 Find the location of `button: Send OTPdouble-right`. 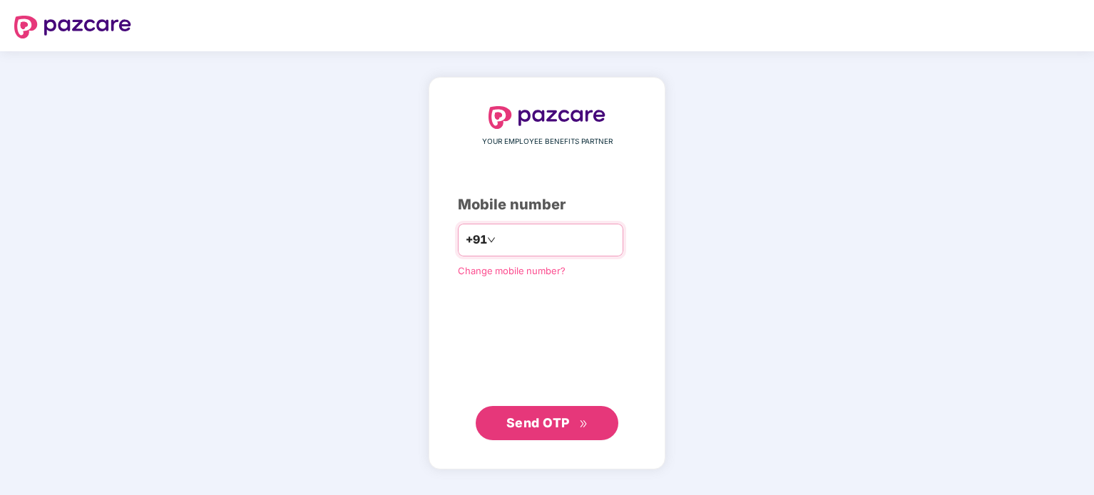

button: Send OTPdouble-right is located at coordinates (547, 423).